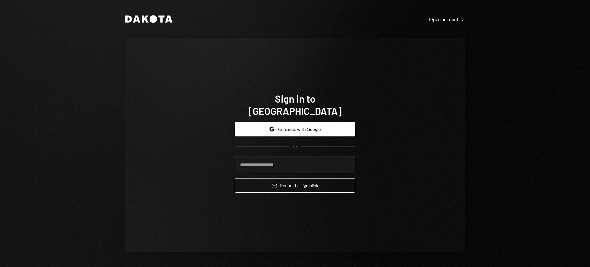  I want to click on button: Continue with Google, so click(295, 129).